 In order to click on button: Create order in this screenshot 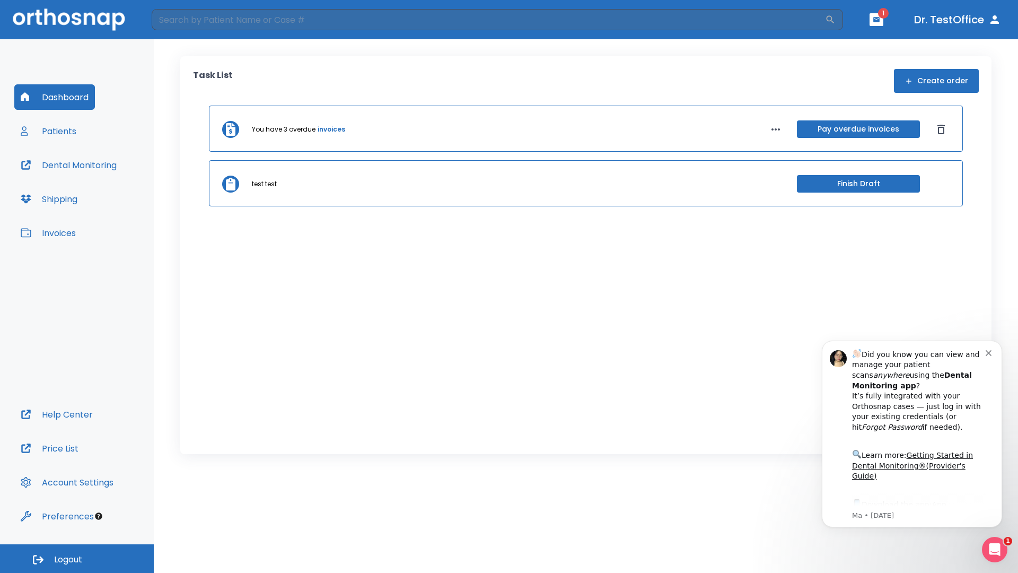, I will do `click(937, 81)`.